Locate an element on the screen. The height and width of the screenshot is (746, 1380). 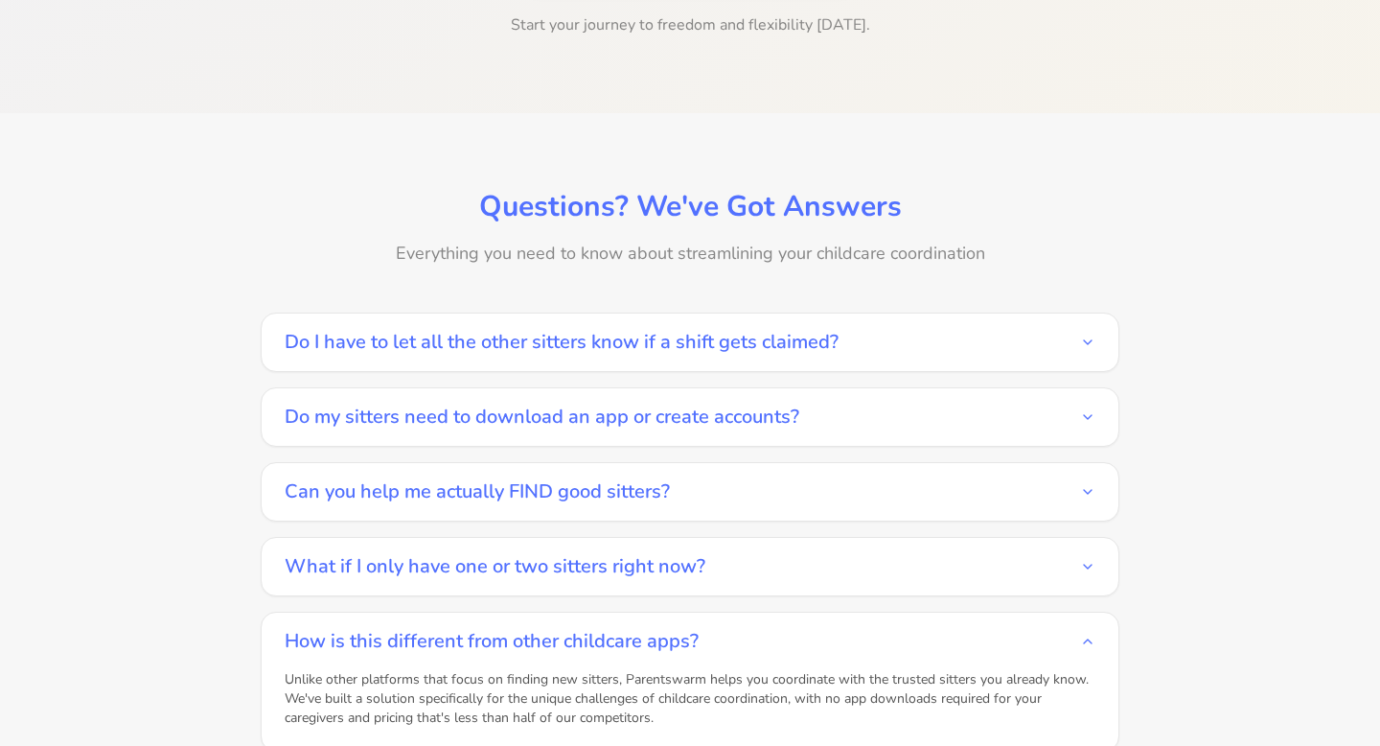
img: logo_orange.svg is located at coordinates (38, 38).